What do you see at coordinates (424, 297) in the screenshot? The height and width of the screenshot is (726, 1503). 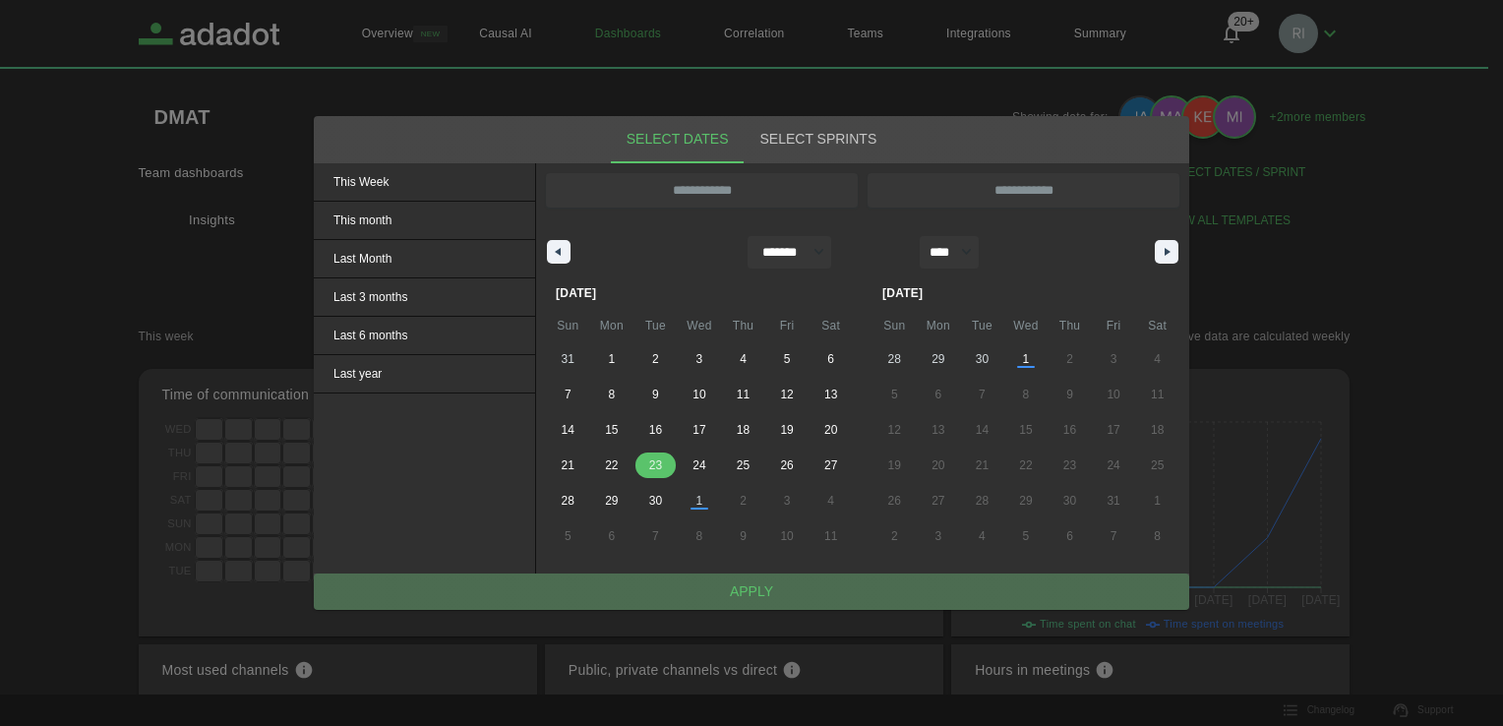 I see `span: Last 3 months` at bounding box center [424, 297].